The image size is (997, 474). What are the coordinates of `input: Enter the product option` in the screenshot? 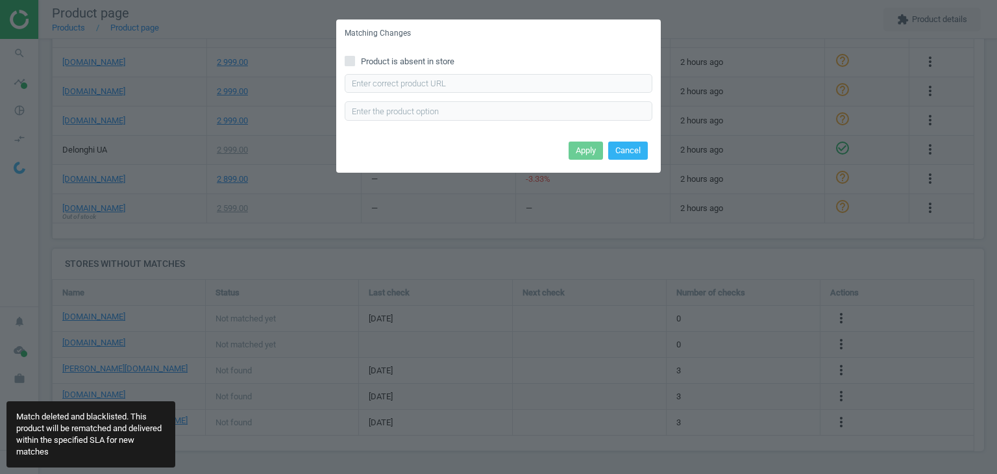 It's located at (499, 111).